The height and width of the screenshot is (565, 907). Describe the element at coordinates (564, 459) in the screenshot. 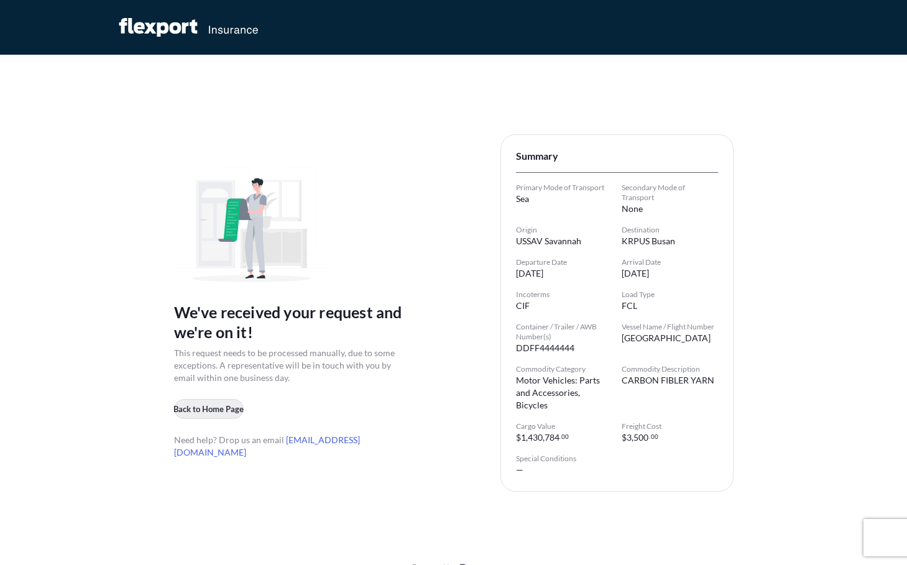

I see `span: Special Conditions` at that location.